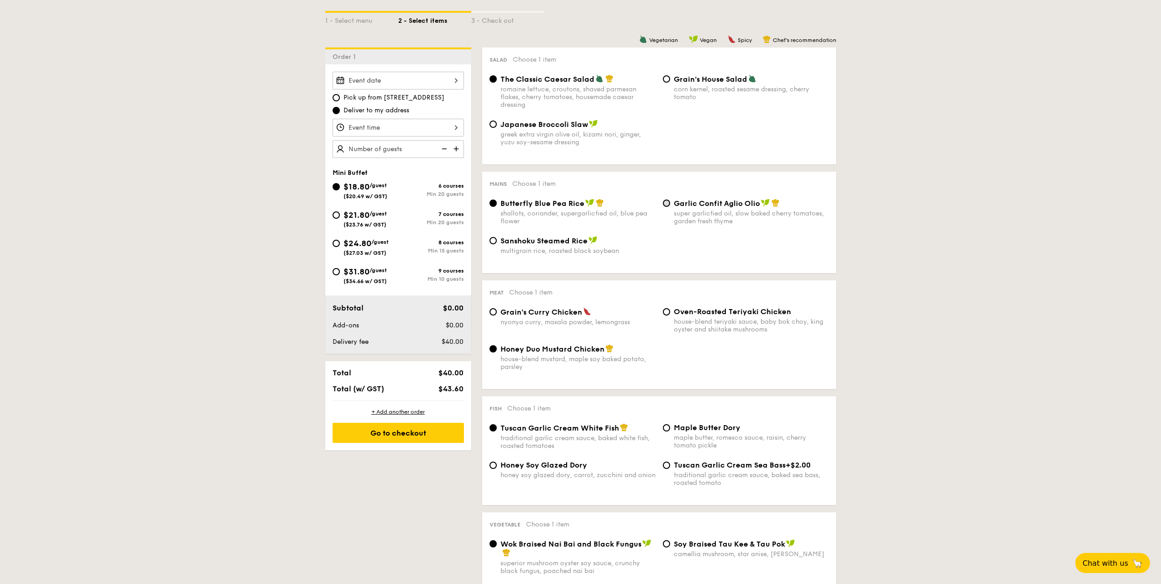 Image resolution: width=1161 pixels, height=584 pixels. What do you see at coordinates (336, 215) in the screenshot?
I see `input: $21.80/guest($23.76 w/ GST)7 coursesMin 20 guests` at bounding box center [336, 215].